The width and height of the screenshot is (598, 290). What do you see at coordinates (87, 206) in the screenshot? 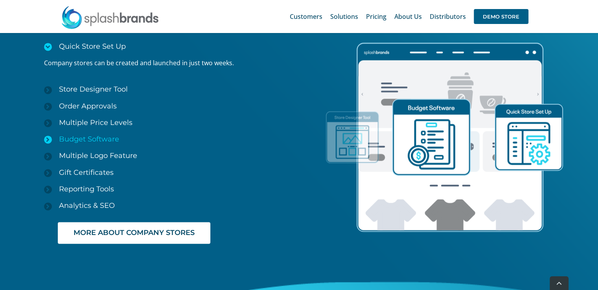
I see `span: Analytics & SEO` at bounding box center [87, 206].